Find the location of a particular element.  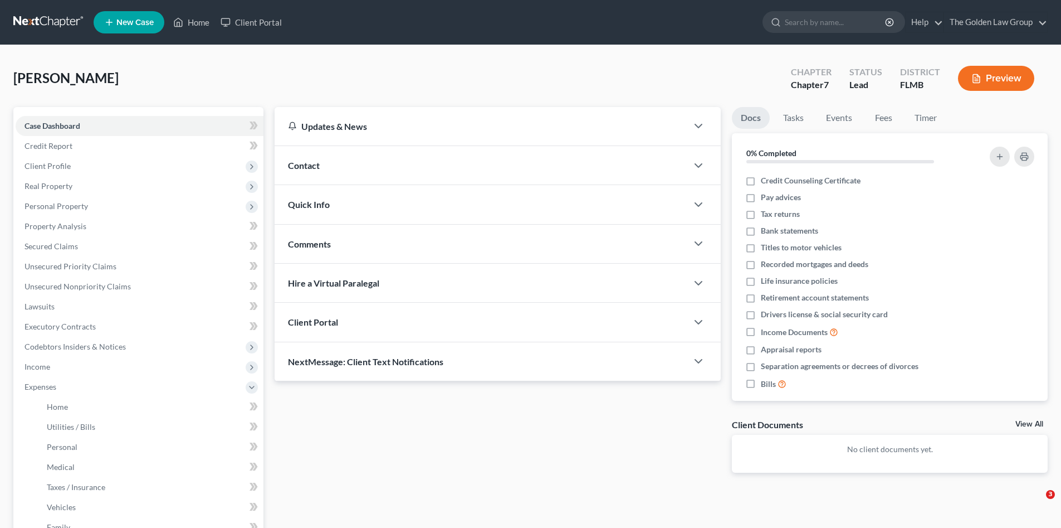

div: Status is located at coordinates (866, 72).